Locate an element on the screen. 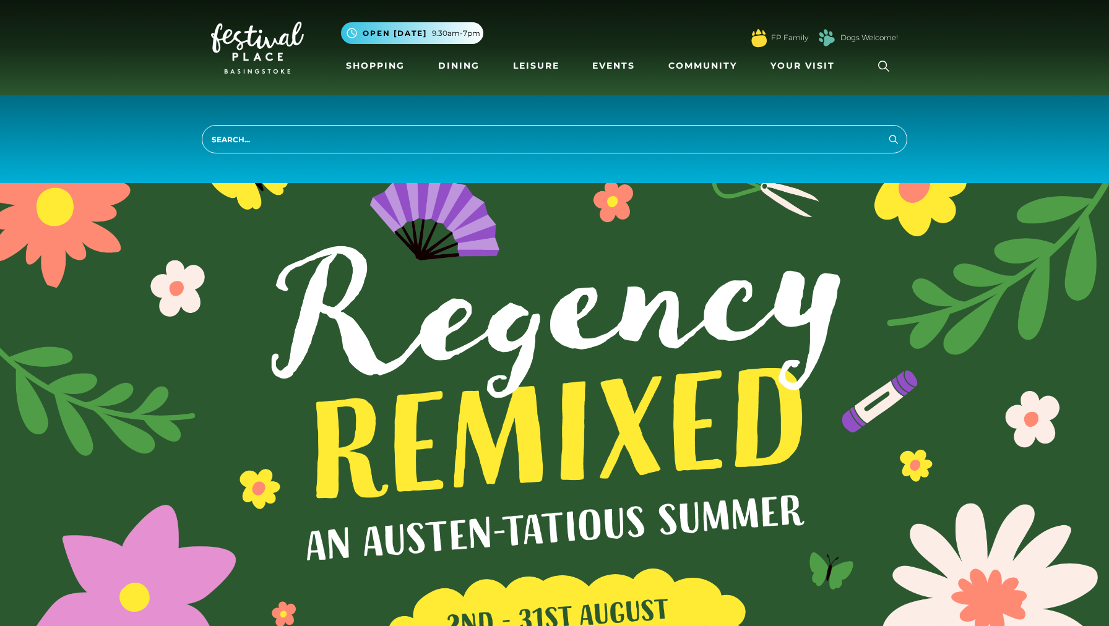 Image resolution: width=1109 pixels, height=626 pixels. a: Leisure is located at coordinates (536, 66).